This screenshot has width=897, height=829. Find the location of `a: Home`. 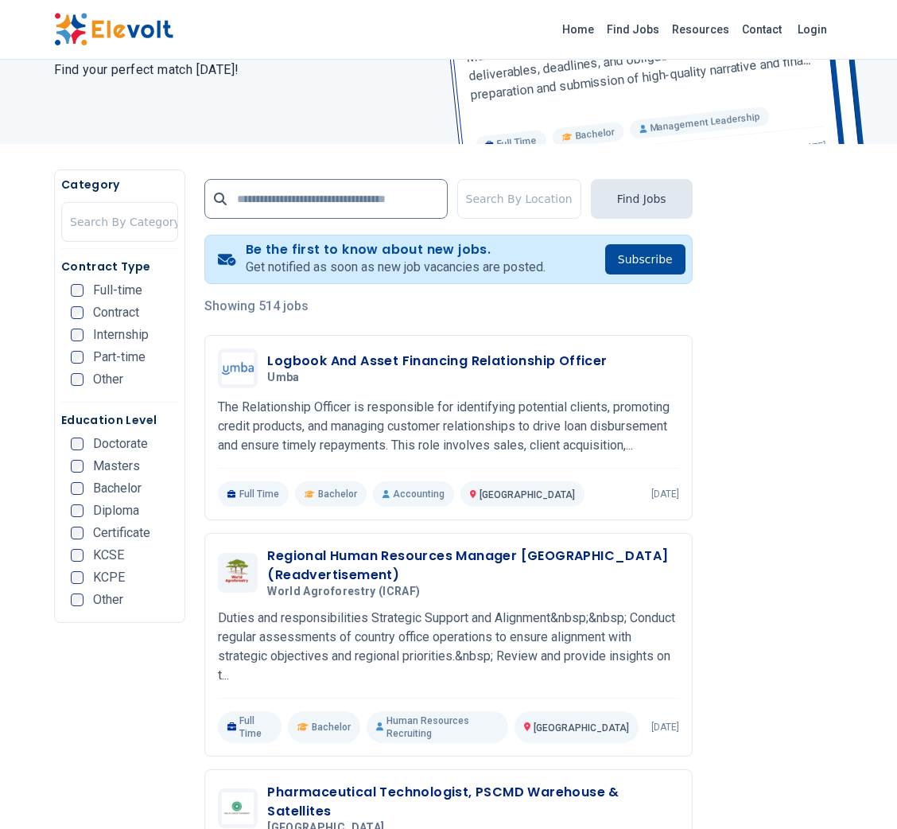

a: Home is located at coordinates (578, 29).